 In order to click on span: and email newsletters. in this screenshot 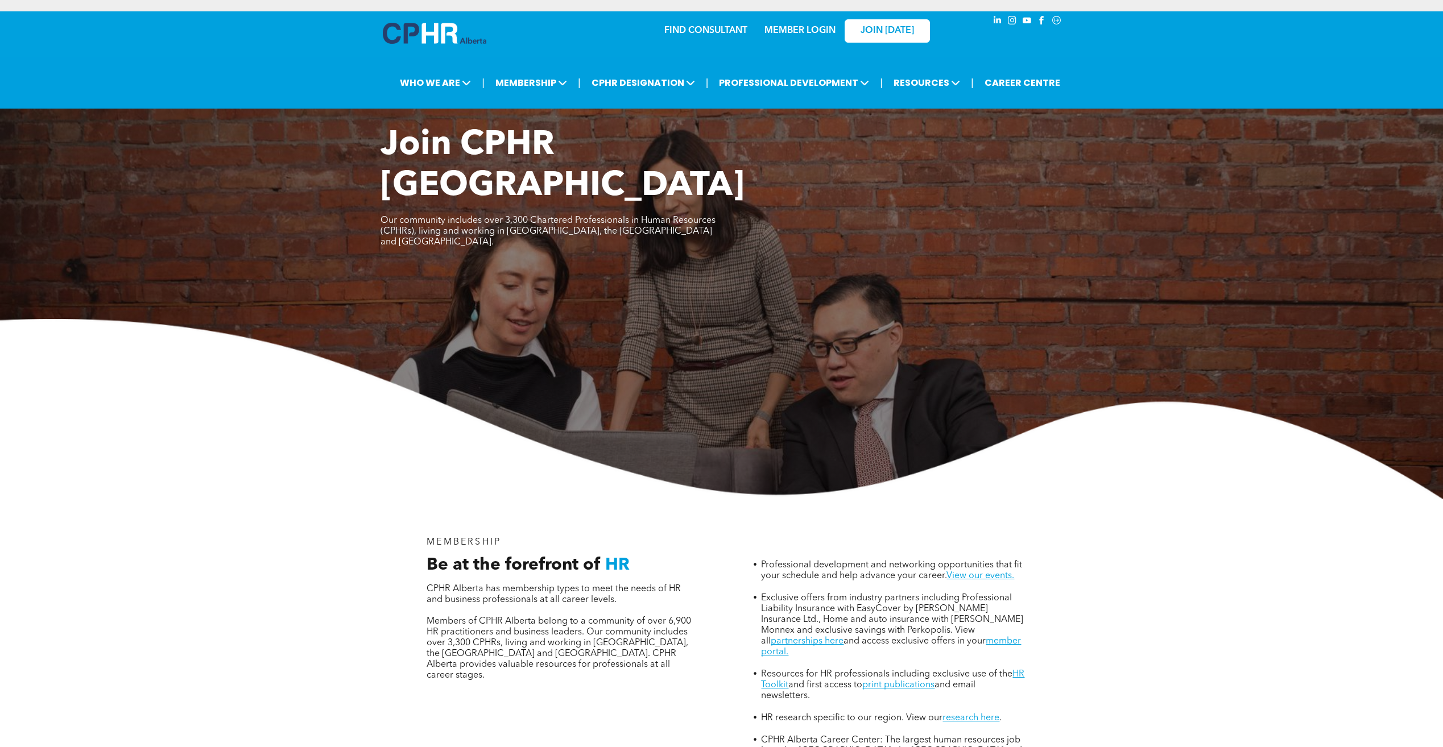, I will do `click(868, 690)`.